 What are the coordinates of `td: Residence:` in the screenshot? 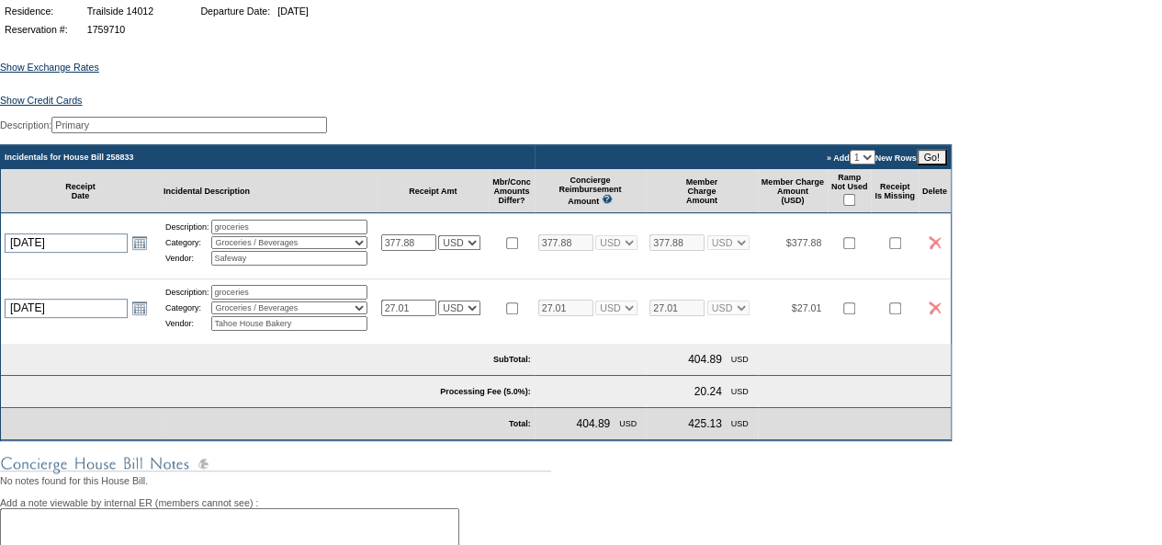 It's located at (42, 11).